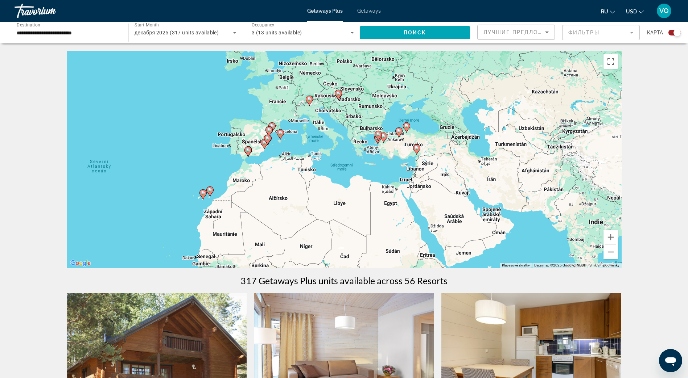 Image resolution: width=688 pixels, height=378 pixels. I want to click on button: Change currency, so click(634, 11).